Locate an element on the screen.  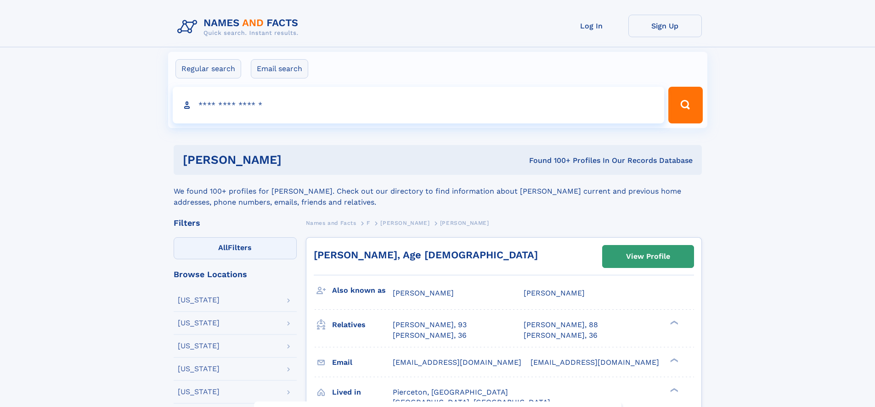
a: Names and Facts is located at coordinates (331, 223).